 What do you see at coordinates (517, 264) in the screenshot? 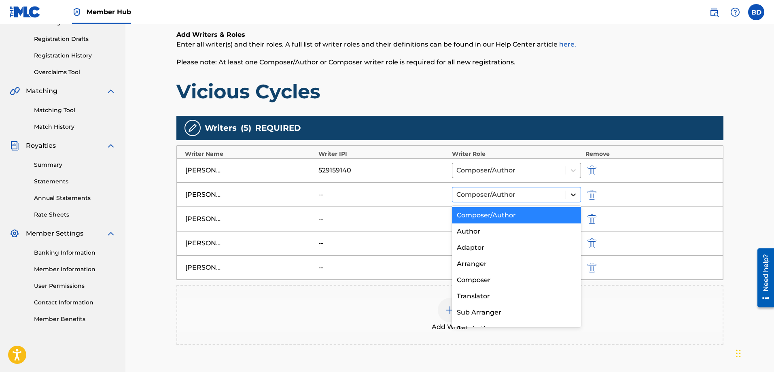
I see `div: Arranger` at bounding box center [517, 264].